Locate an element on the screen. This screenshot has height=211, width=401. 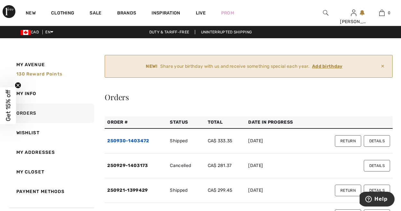
a: My Info is located at coordinates (51, 93).